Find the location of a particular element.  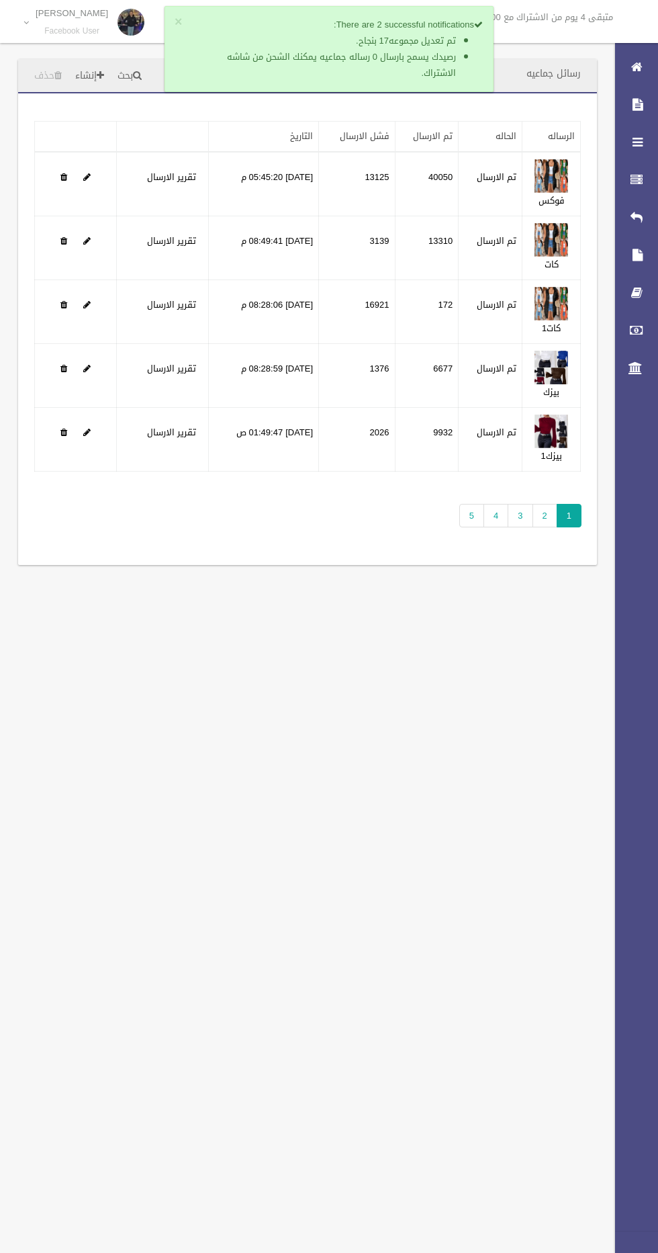

a: بيزك1 is located at coordinates (551, 455).